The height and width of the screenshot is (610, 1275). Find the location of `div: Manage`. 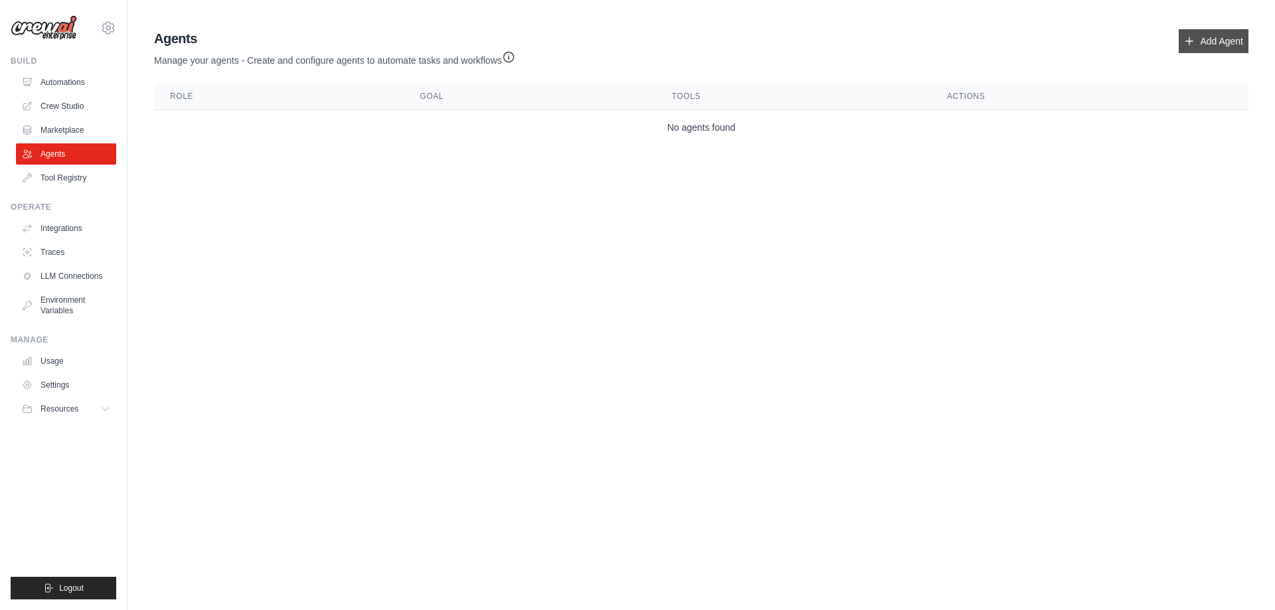

div: Manage is located at coordinates (63, 340).